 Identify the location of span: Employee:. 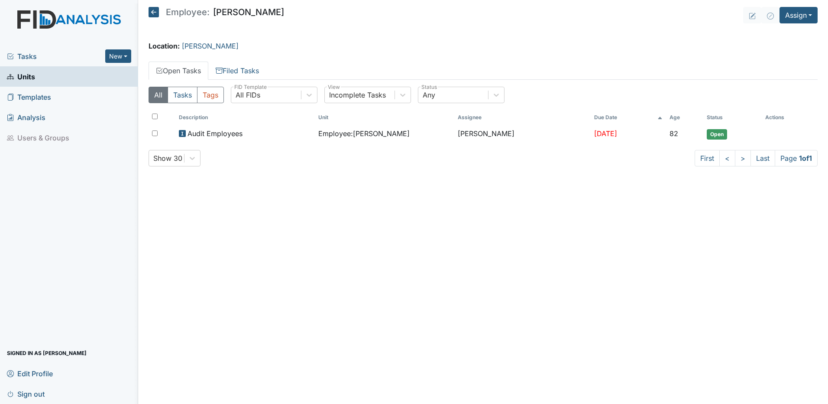
(187, 12).